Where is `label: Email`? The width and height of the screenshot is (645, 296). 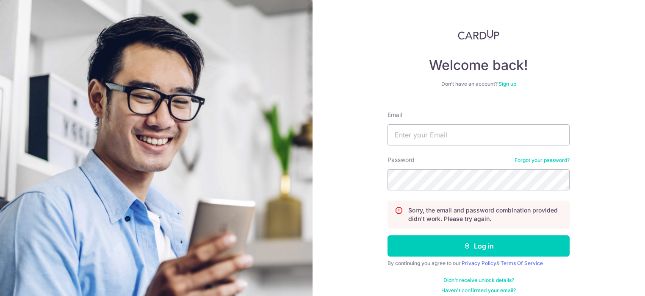
label: Email is located at coordinates (395, 115).